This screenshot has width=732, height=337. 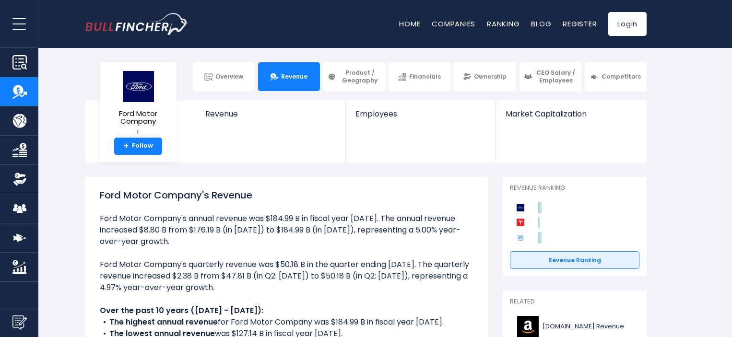 What do you see at coordinates (571, 118) in the screenshot?
I see `a: Market Capitalization` at bounding box center [571, 118].